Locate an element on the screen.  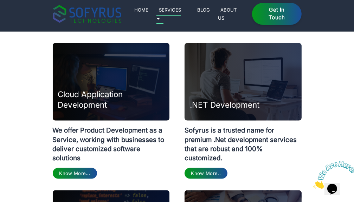
a: Get in Touch is located at coordinates (276, 14).